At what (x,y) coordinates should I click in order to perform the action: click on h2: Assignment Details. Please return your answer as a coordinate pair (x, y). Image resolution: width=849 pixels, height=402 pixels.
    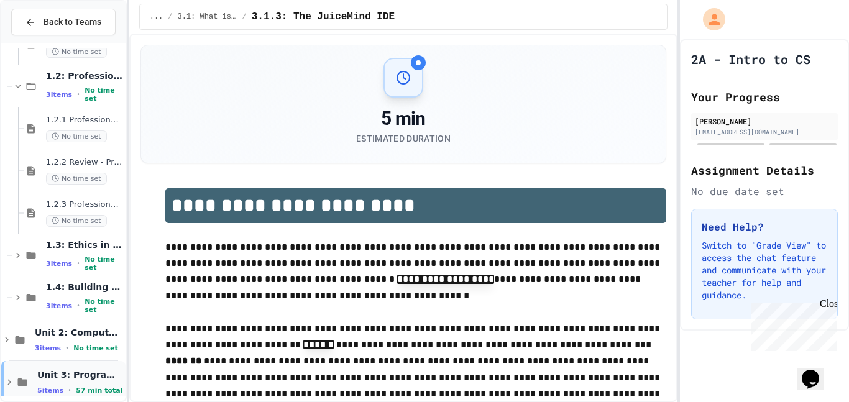
    Looking at the image, I should click on (765, 170).